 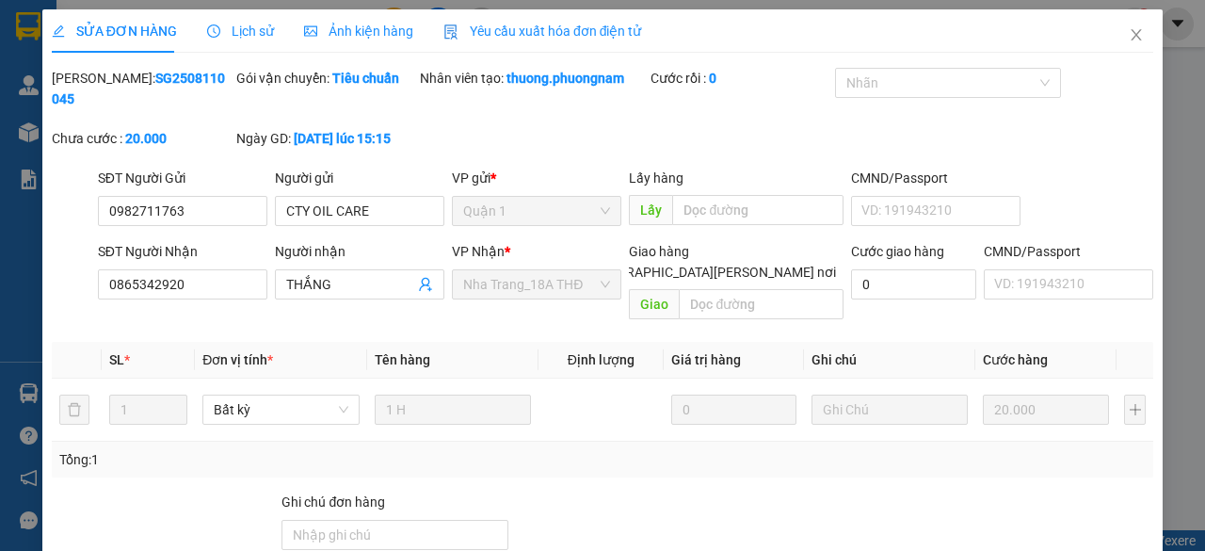 I want to click on input: Ghi chú đơn hàng, so click(x=394, y=535).